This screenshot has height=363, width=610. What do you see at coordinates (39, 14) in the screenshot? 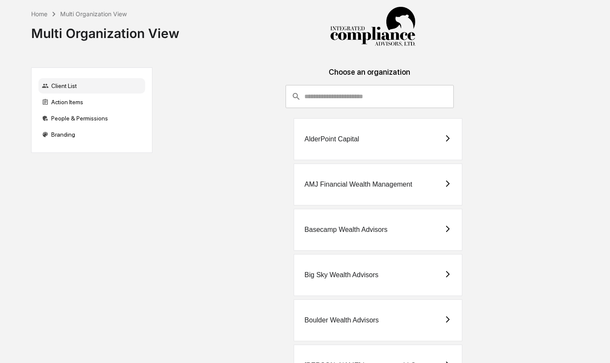
I see `div: Home` at bounding box center [39, 14].